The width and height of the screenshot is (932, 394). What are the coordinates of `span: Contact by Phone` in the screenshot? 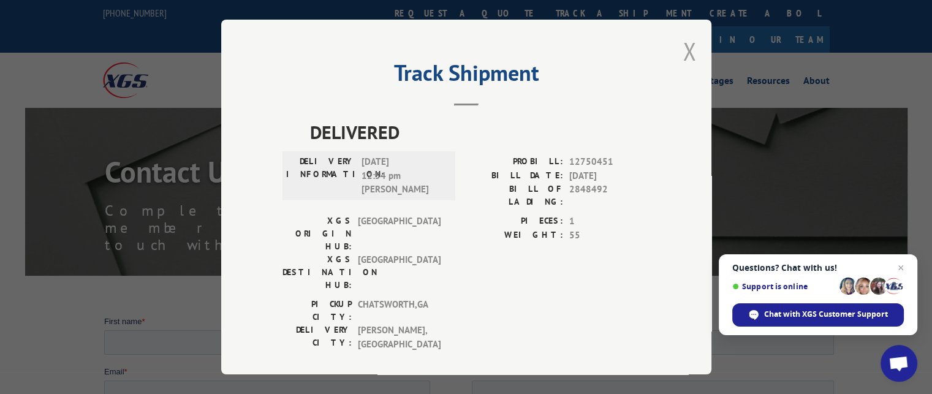 It's located at (413, 142).